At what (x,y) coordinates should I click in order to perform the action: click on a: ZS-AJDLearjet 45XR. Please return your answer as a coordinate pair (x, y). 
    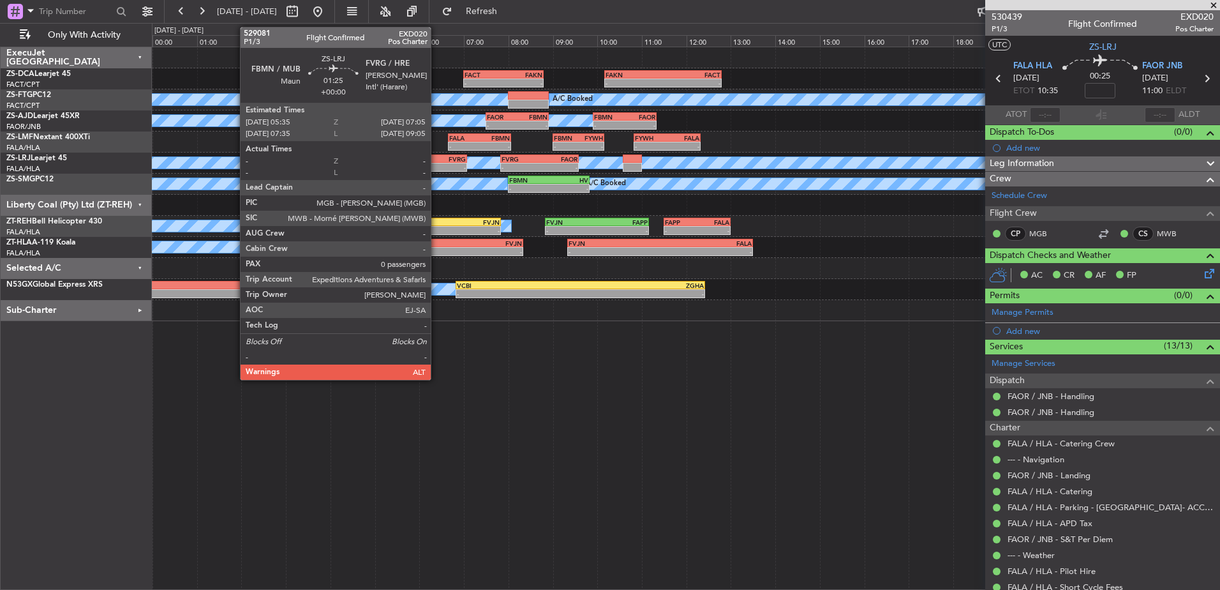
    Looking at the image, I should click on (43, 116).